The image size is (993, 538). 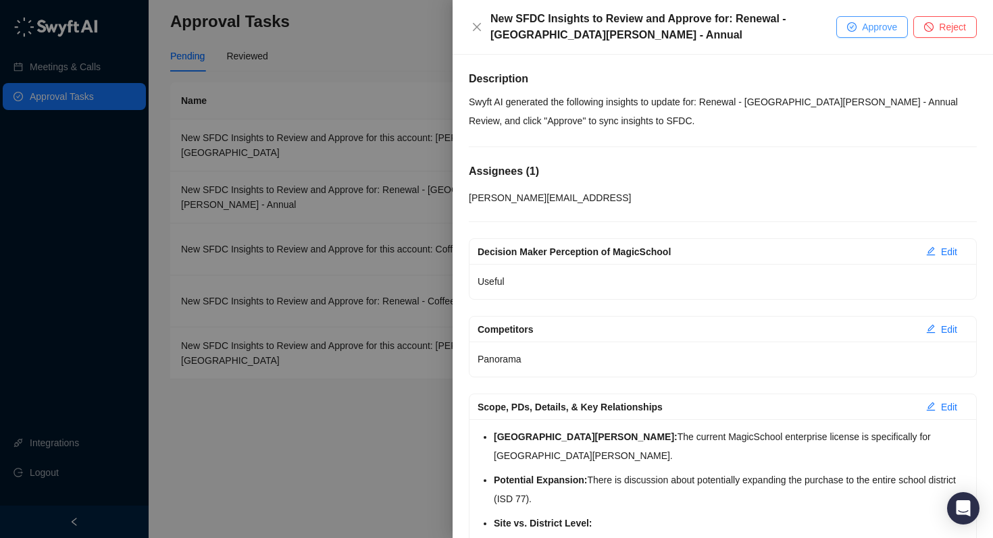 I want to click on span: close, so click(x=477, y=27).